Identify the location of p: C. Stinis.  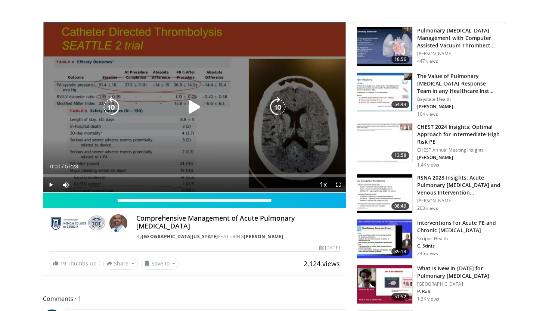
(459, 246).